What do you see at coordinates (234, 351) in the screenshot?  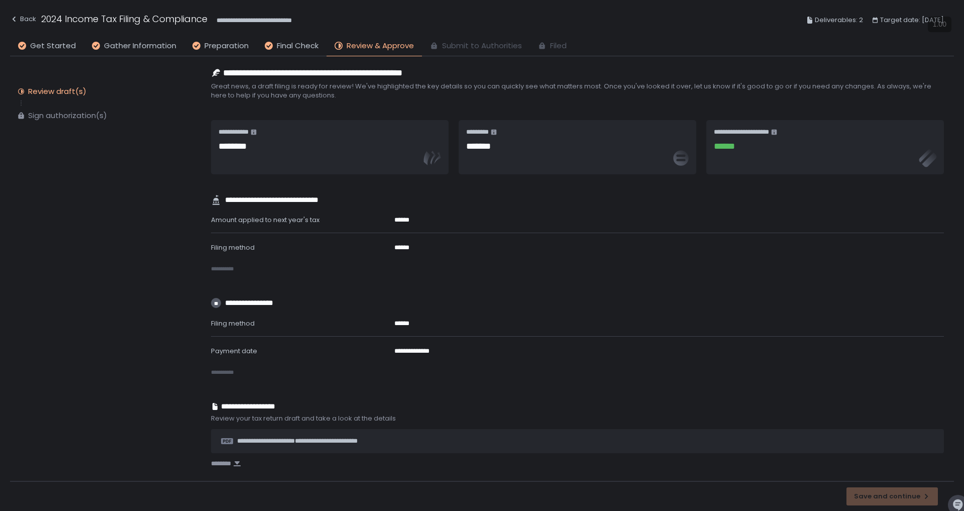 I see `span: Payment date` at bounding box center [234, 351].